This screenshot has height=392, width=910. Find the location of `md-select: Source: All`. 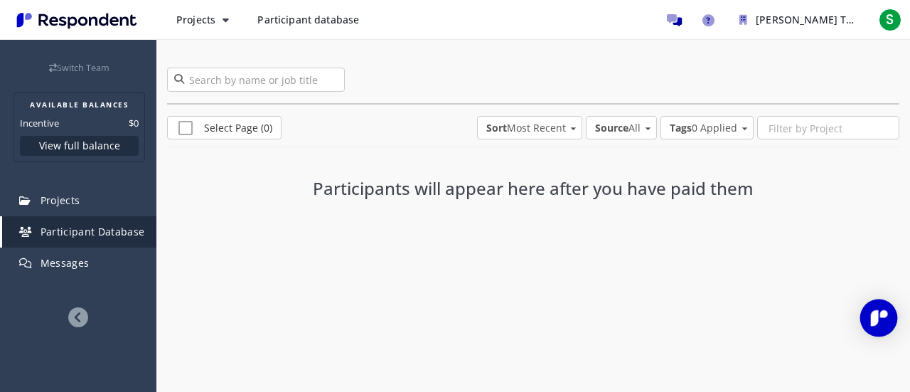

md-select: Source: All is located at coordinates (621, 127).